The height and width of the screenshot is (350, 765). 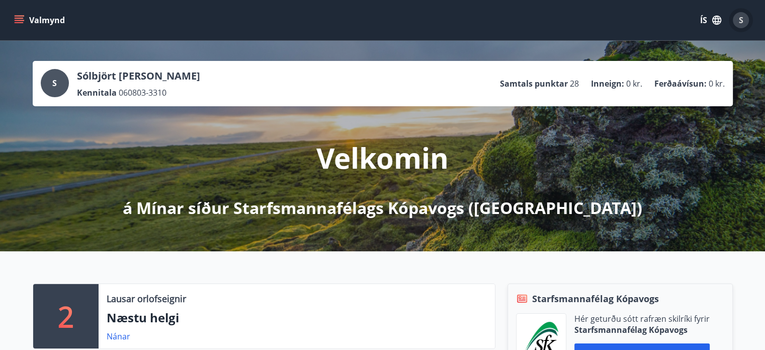 I want to click on p: Hér geturðu sótt rafræn skilríki fyrir, so click(x=642, y=319).